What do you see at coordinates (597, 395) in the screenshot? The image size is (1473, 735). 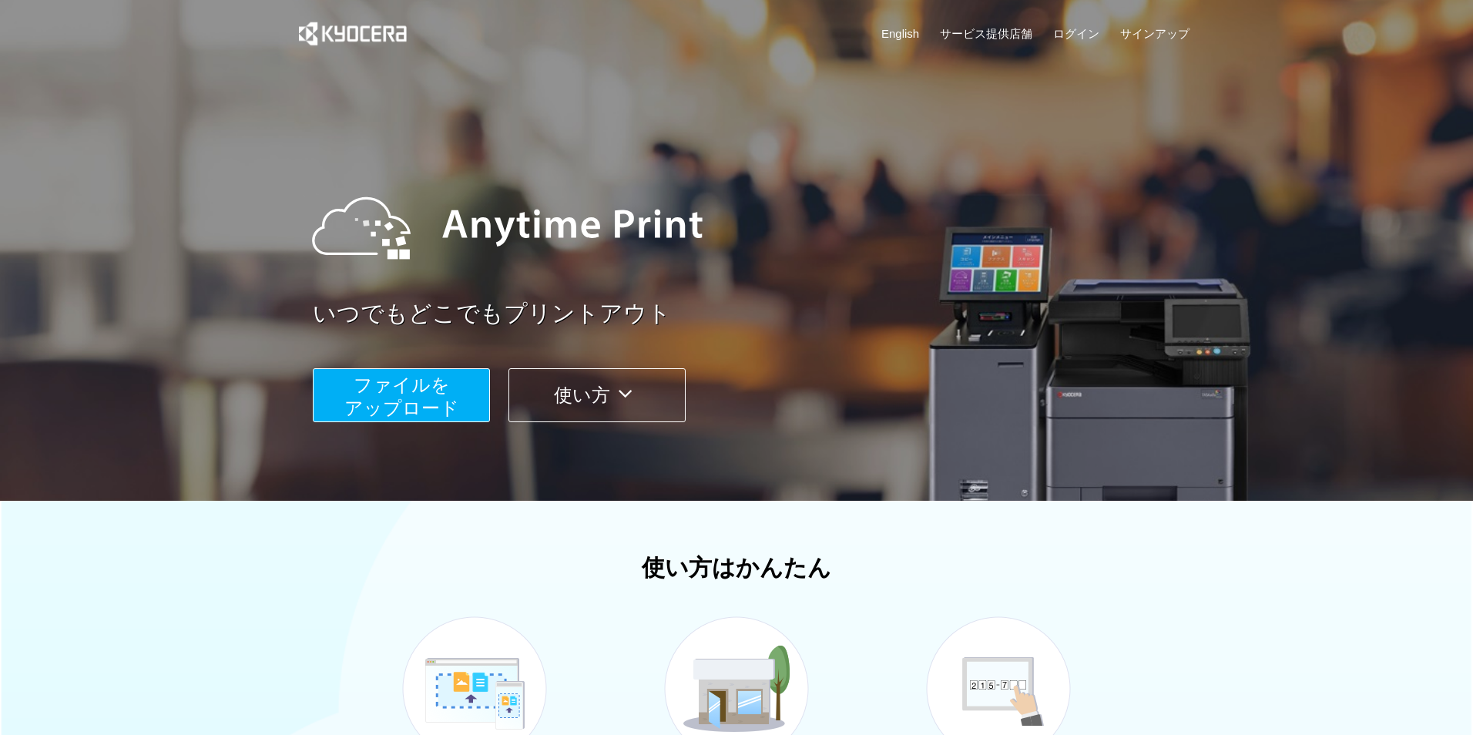 I see `button: 使い方` at bounding box center [597, 395].